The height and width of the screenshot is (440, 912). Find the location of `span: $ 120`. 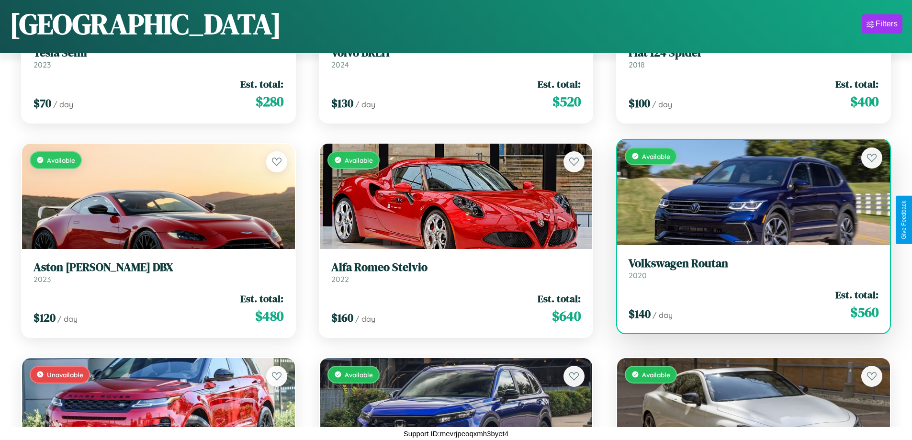

span: $ 120 is located at coordinates (45, 317).